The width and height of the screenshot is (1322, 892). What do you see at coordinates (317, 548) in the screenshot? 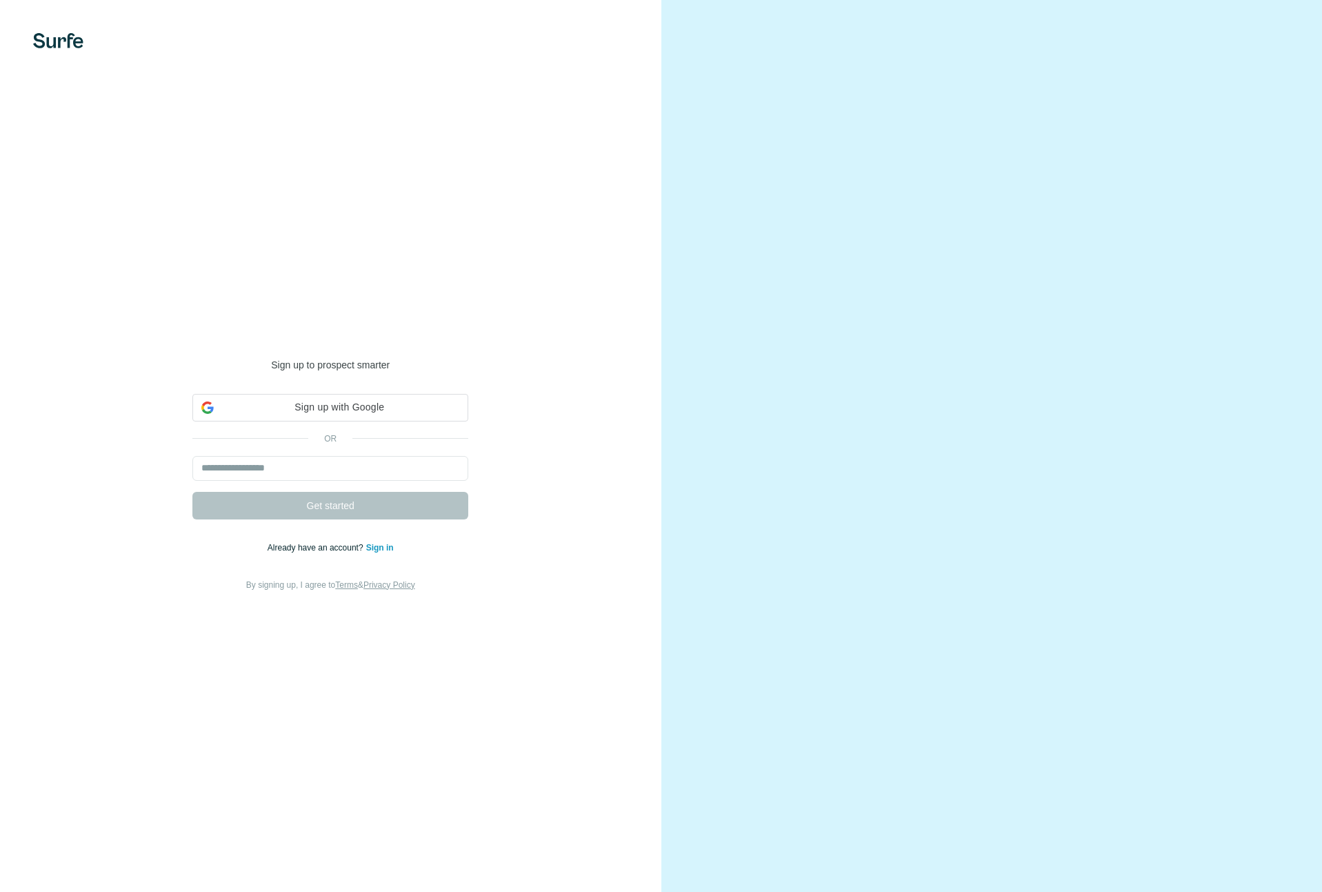
I see `span: Already have an account?` at bounding box center [317, 548].